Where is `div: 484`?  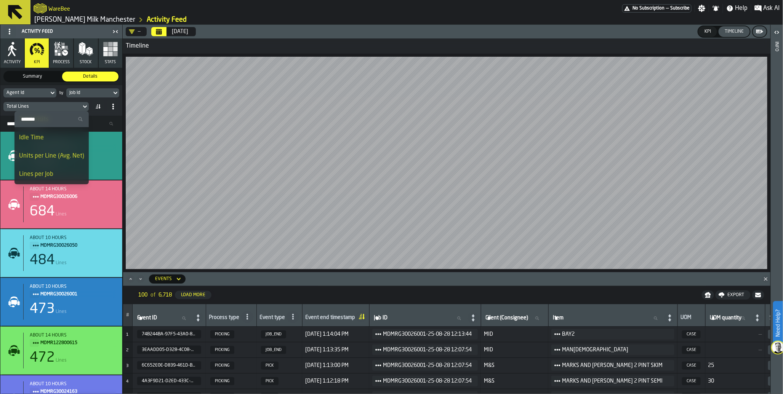 div: 484 is located at coordinates (42, 261).